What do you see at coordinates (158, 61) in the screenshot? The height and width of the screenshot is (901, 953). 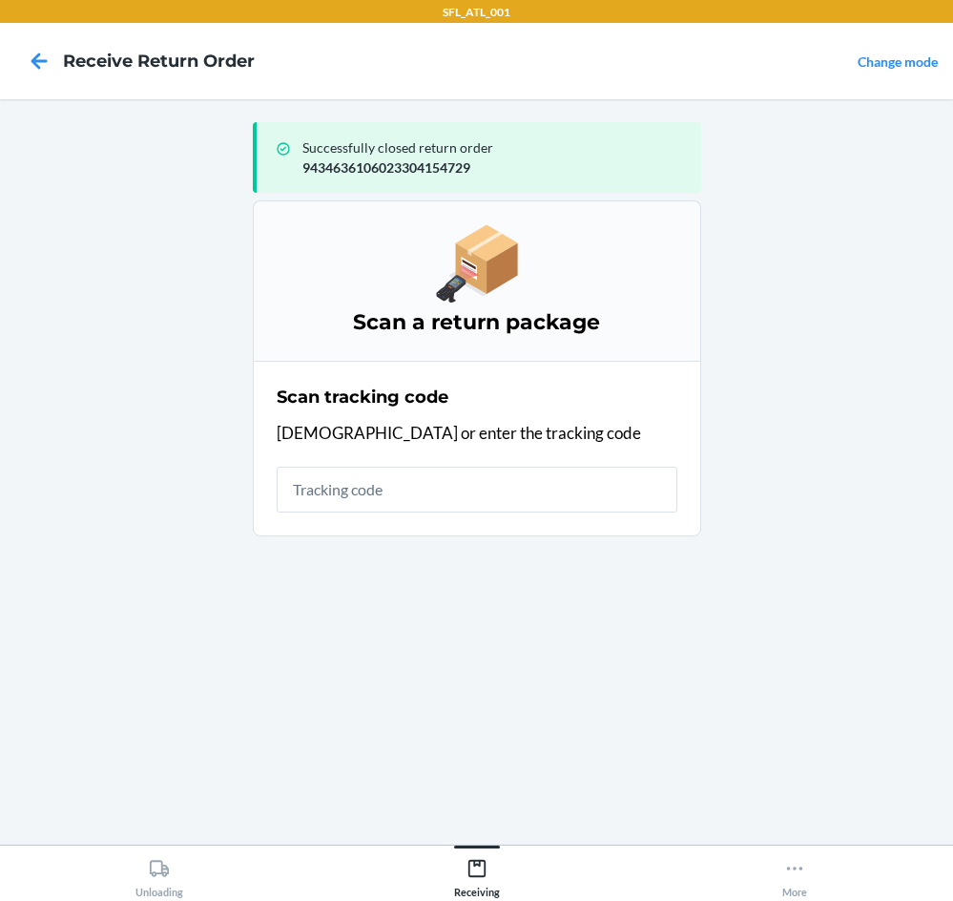 I see `h4: Receive Return Order` at bounding box center [158, 61].